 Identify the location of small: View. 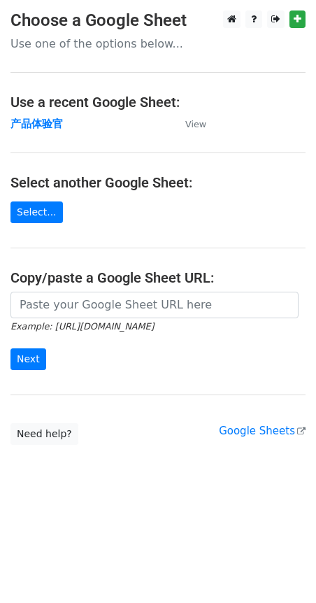
(196, 124).